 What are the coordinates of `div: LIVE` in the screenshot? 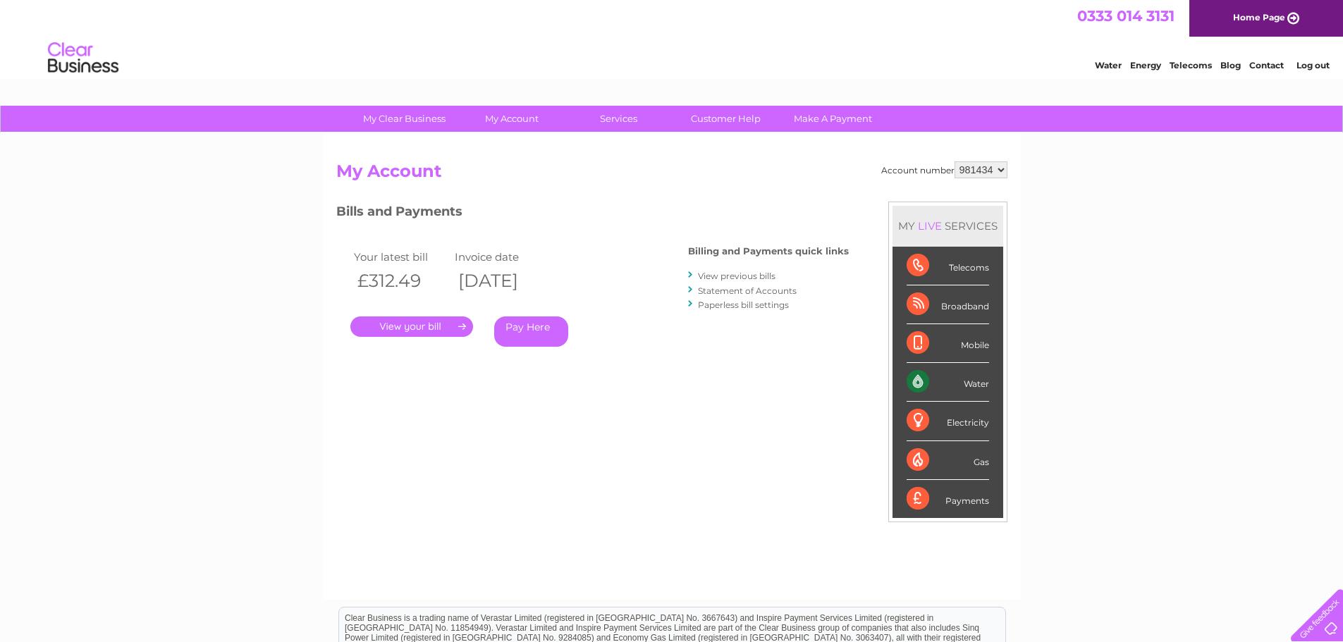 It's located at (930, 226).